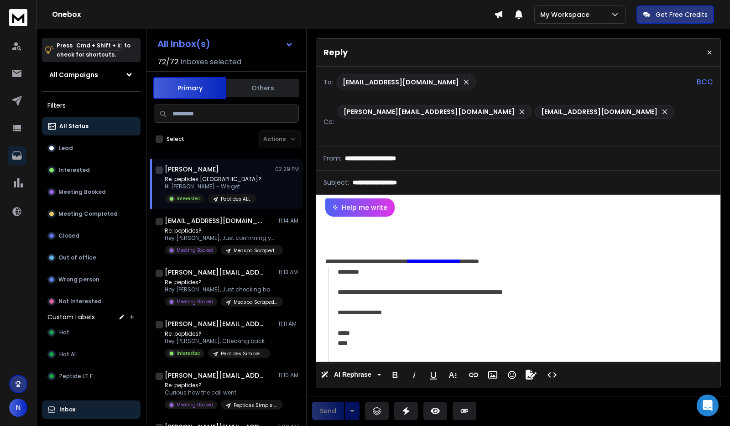 The image size is (730, 426). Describe the element at coordinates (69, 236) in the screenshot. I see `p: Closed` at that location.